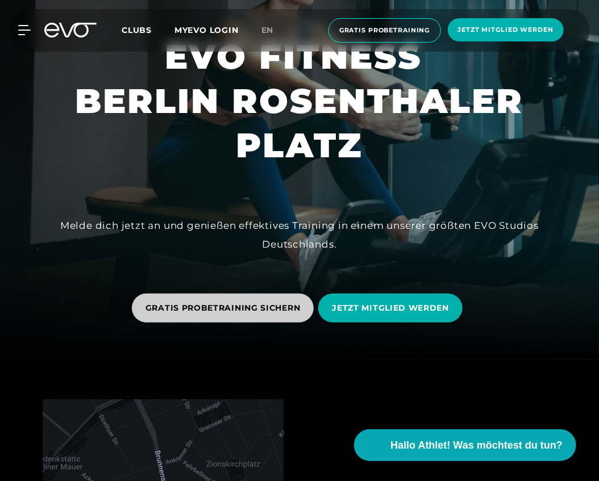  Describe the element at coordinates (465, 445) in the screenshot. I see `button: Hallo Athlet! Was möchtest du tun?` at that location.